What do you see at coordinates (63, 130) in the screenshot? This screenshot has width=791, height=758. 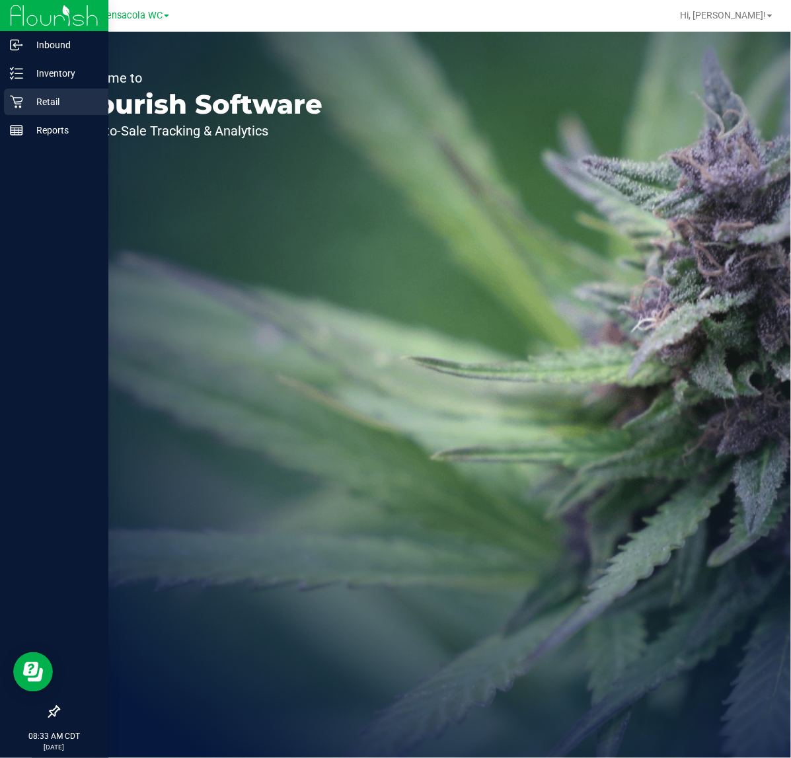 I see `p: Reports` at bounding box center [63, 130].